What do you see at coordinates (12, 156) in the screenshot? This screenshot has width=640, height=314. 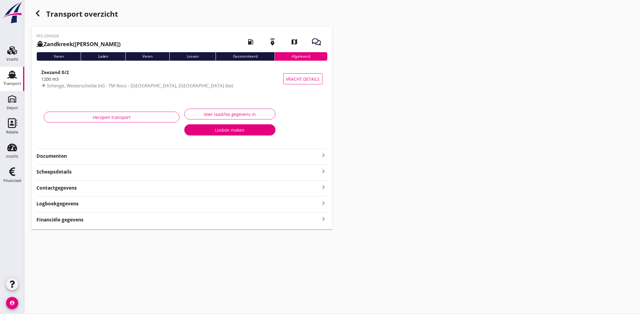 I see `div: Inzicht` at bounding box center [12, 156].